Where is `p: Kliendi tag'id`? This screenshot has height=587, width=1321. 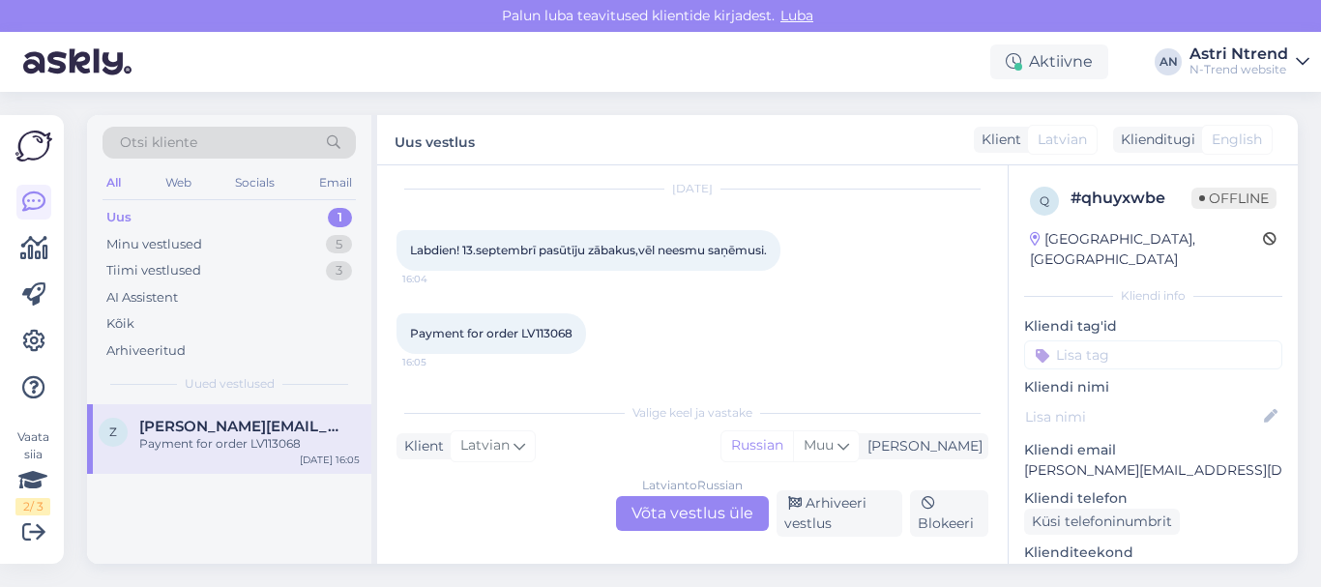
p: Kliendi tag'id is located at coordinates (1152, 326).